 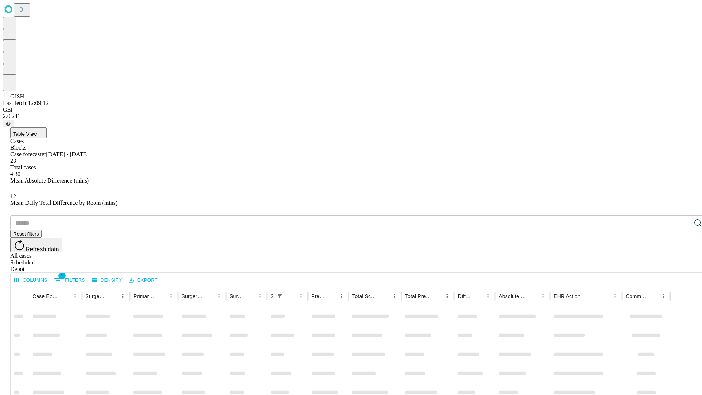 I want to click on span: Total cases, so click(x=23, y=167).